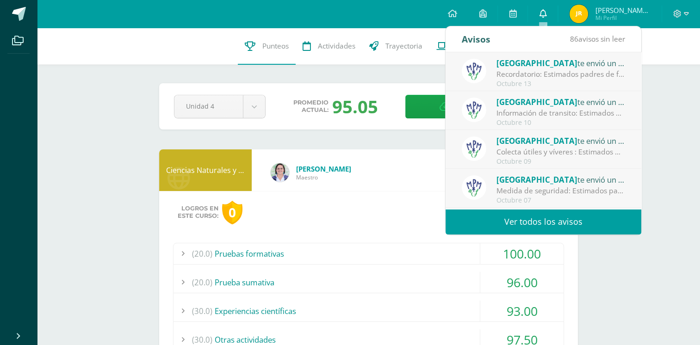 This screenshot has height=345, width=700. What do you see at coordinates (396, 46) in the screenshot?
I see `a: Trayectoria` at bounding box center [396, 46].